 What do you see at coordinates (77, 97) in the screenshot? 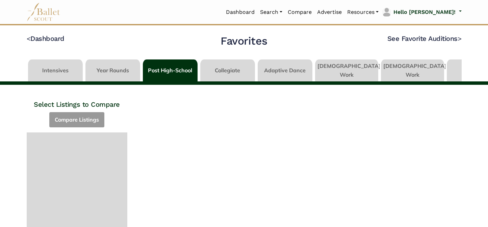
I see `h4: Select Listings to Compare` at bounding box center [77, 97].